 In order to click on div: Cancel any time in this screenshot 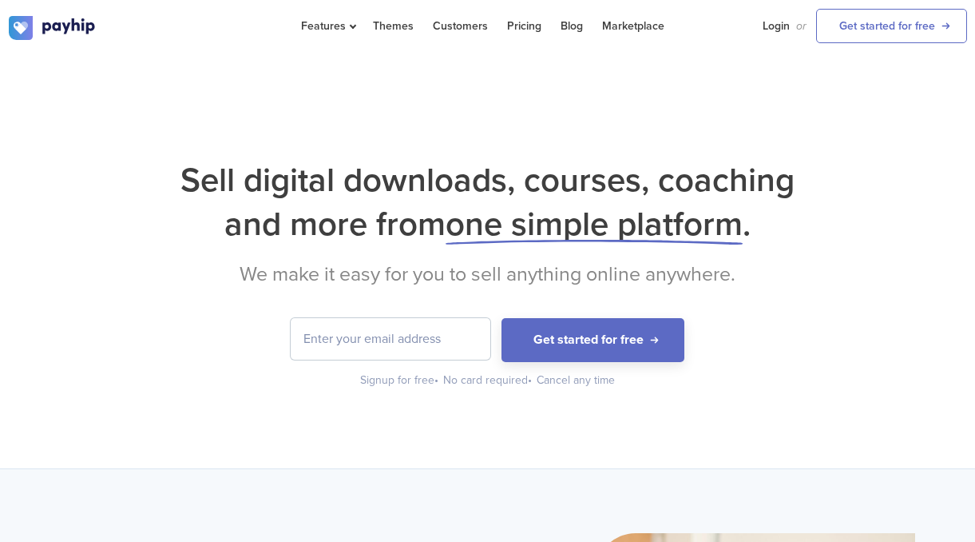, I will do `click(576, 380)`.